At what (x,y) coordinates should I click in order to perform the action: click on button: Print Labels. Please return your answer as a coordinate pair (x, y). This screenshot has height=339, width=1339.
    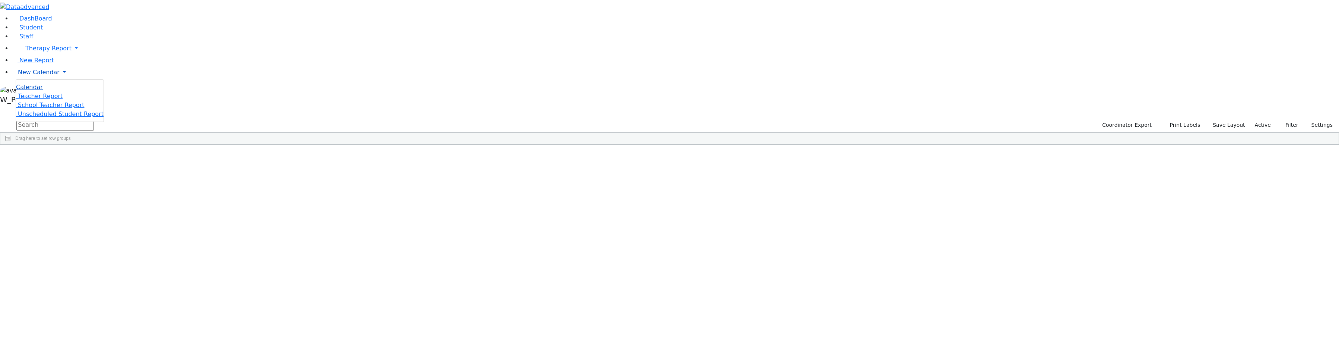
    Looking at the image, I should click on (1182, 125).